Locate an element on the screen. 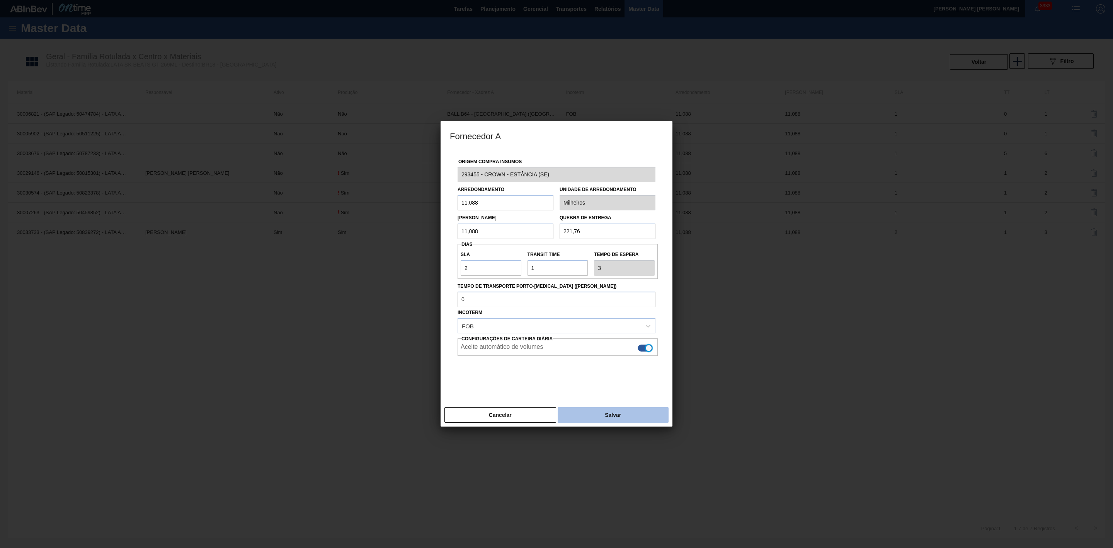  h3: Fornecedor A is located at coordinates (557, 136).